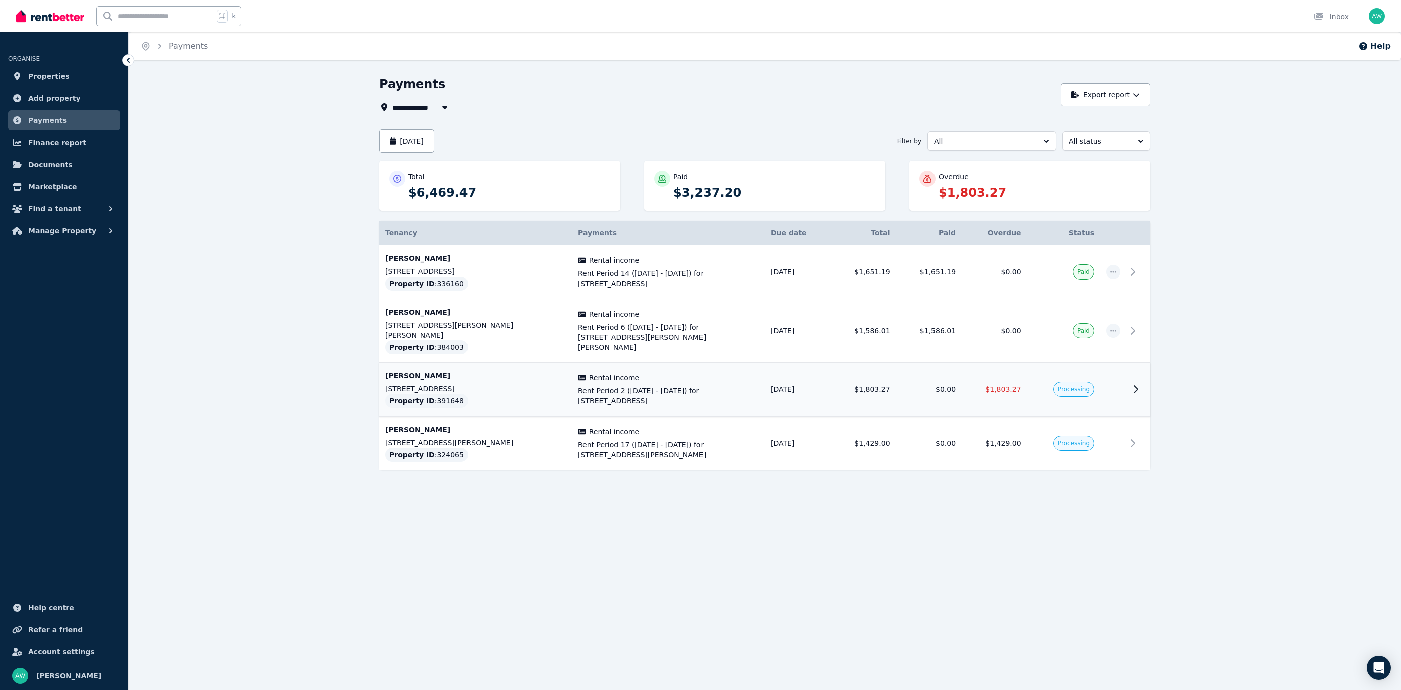  What do you see at coordinates (416, 177) in the screenshot?
I see `p: Total` at bounding box center [416, 177].